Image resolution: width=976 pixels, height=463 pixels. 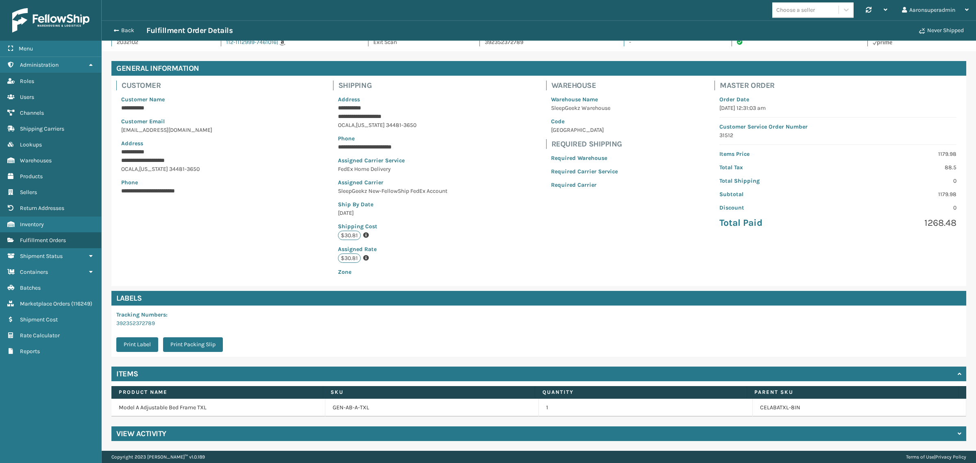 What do you see at coordinates (393, 169) in the screenshot?
I see `p: FedEx Home Delivery` at bounding box center [393, 169].